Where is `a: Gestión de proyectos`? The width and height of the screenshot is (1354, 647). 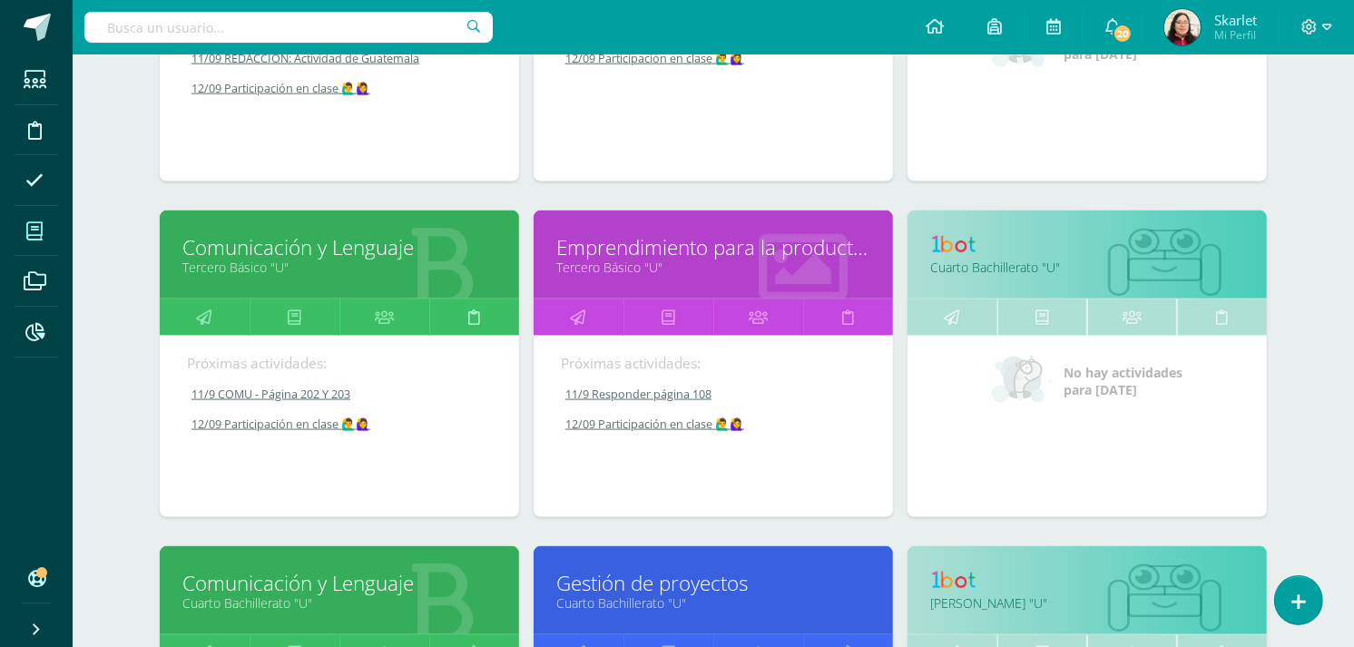 a: Gestión de proyectos is located at coordinates (713, 582).